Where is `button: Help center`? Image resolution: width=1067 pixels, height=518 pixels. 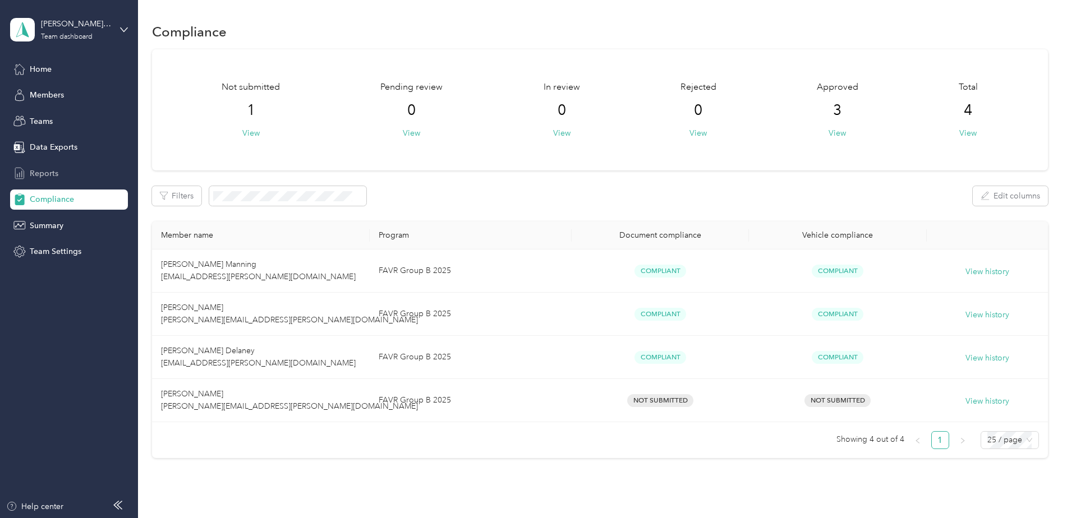
button: Help center is located at coordinates (35, 507).